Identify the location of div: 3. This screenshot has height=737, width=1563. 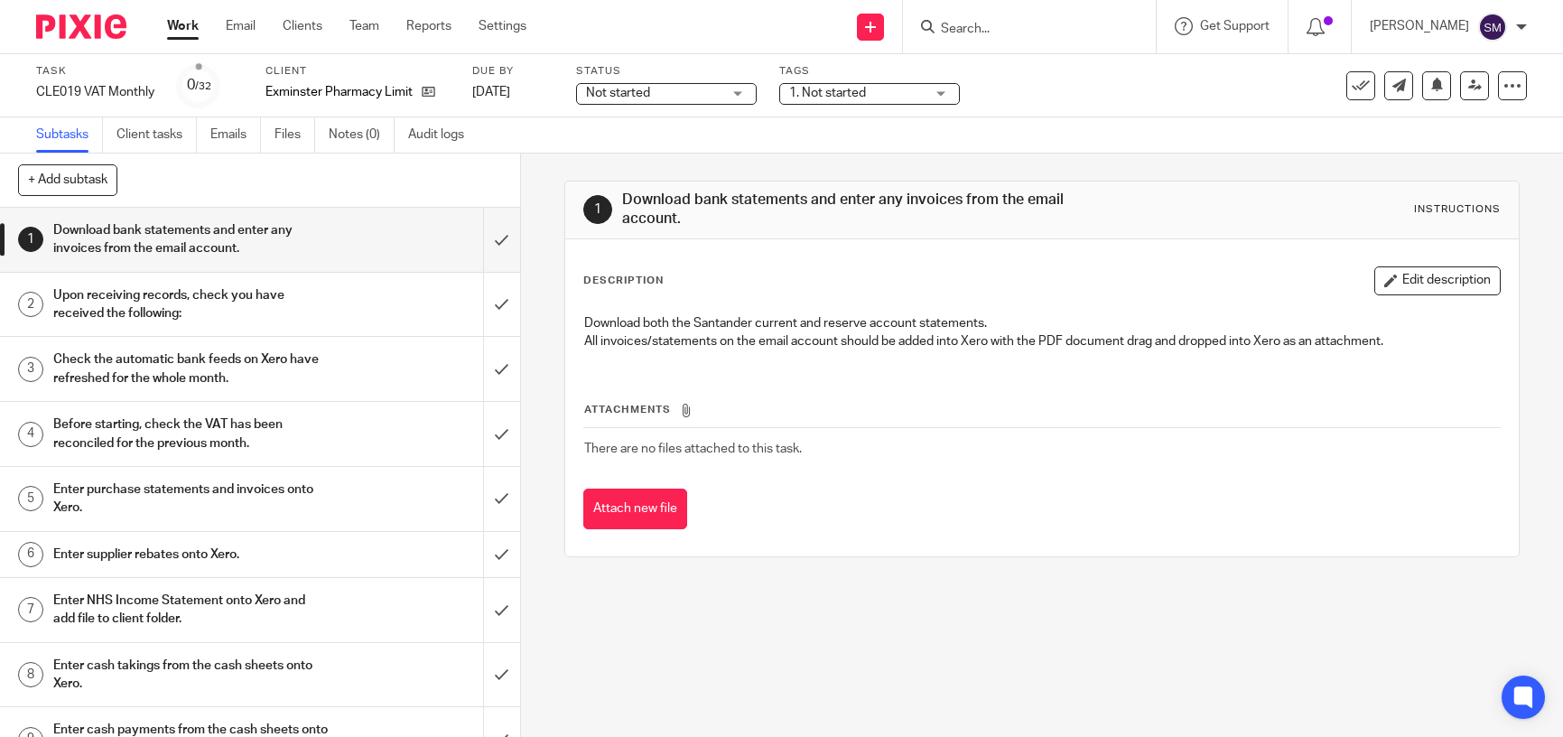
(31, 369).